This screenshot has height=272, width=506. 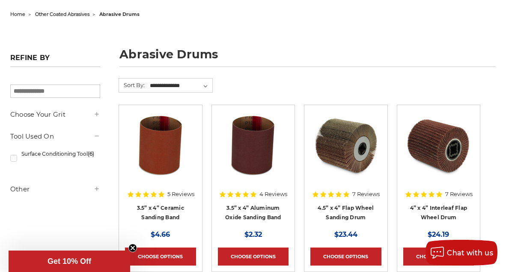 I want to click on a: 3.5x4 inch ceramic sanding band for expanding rubber drum, so click(x=161, y=146).